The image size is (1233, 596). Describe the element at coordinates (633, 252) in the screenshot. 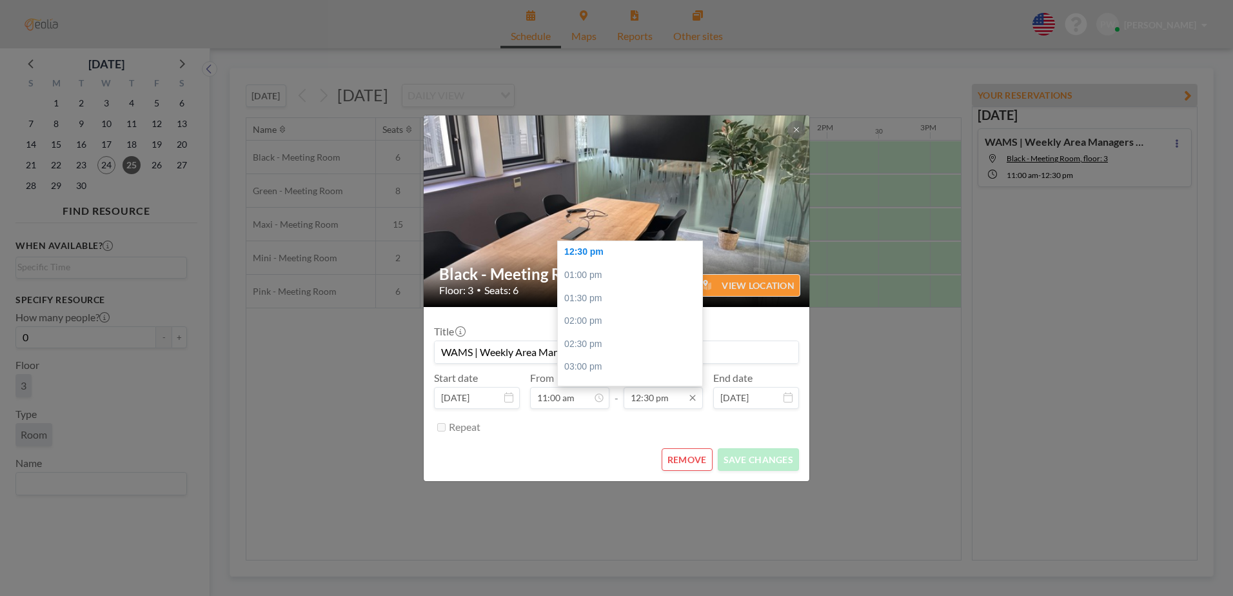

I see `div: 12:30 pm` at that location.